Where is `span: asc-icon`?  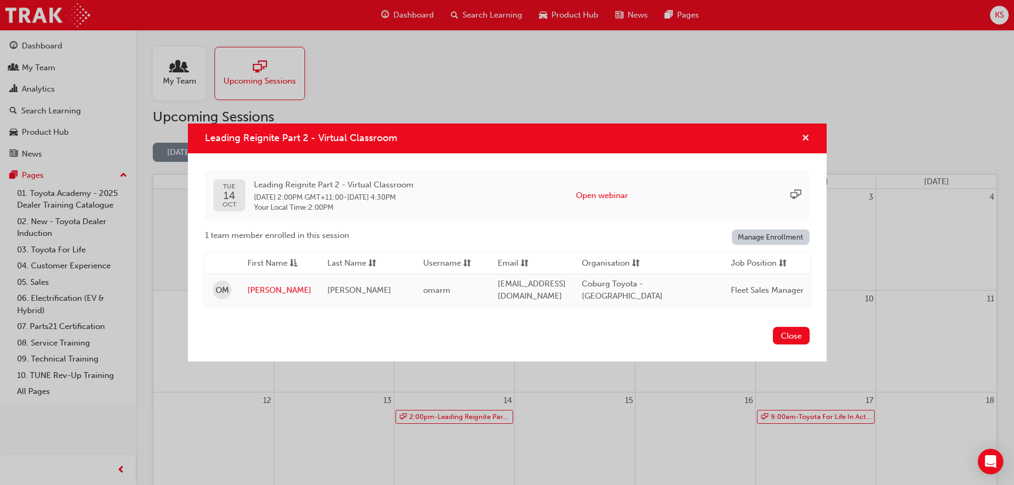
span: asc-icon is located at coordinates (293, 264).